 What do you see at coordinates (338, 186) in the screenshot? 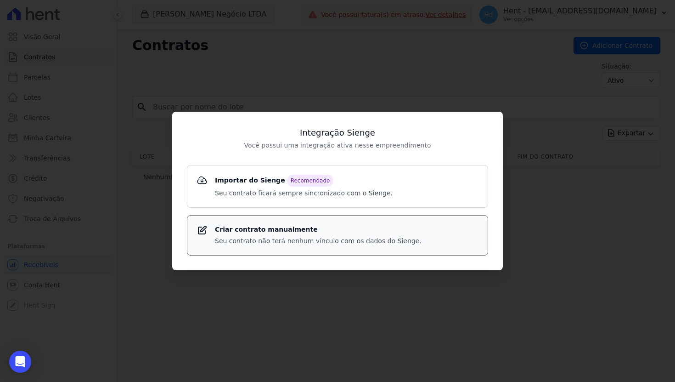
I see `a: Importar do SiengeRecomendado Seu contrato ficará sempre sincronizado com o Sienge.` at bounding box center [338, 186].